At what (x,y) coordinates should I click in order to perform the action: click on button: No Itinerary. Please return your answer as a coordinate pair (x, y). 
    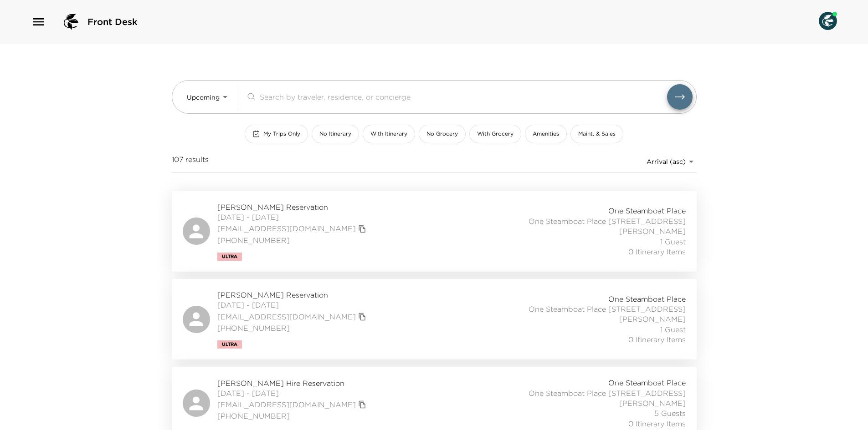
    Looking at the image, I should click on (335, 134).